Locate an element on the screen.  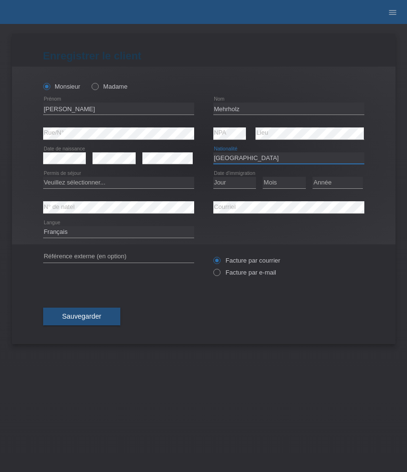
label: Facture par courrier is located at coordinates (247, 260).